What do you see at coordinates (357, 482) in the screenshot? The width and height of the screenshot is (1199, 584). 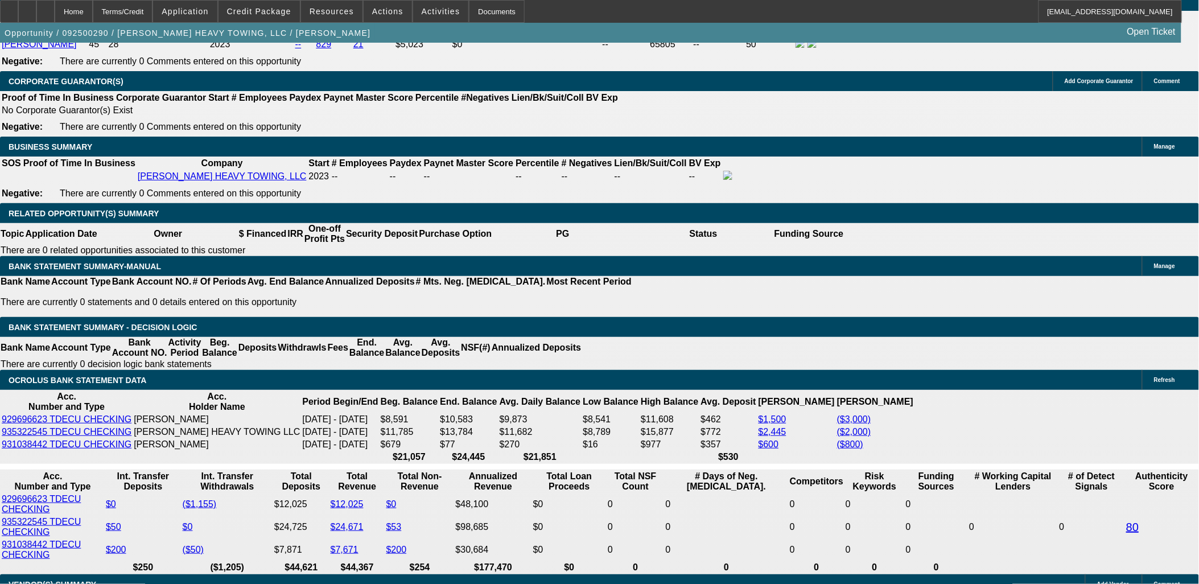 I see `th: Total Revenue` at bounding box center [357, 482].